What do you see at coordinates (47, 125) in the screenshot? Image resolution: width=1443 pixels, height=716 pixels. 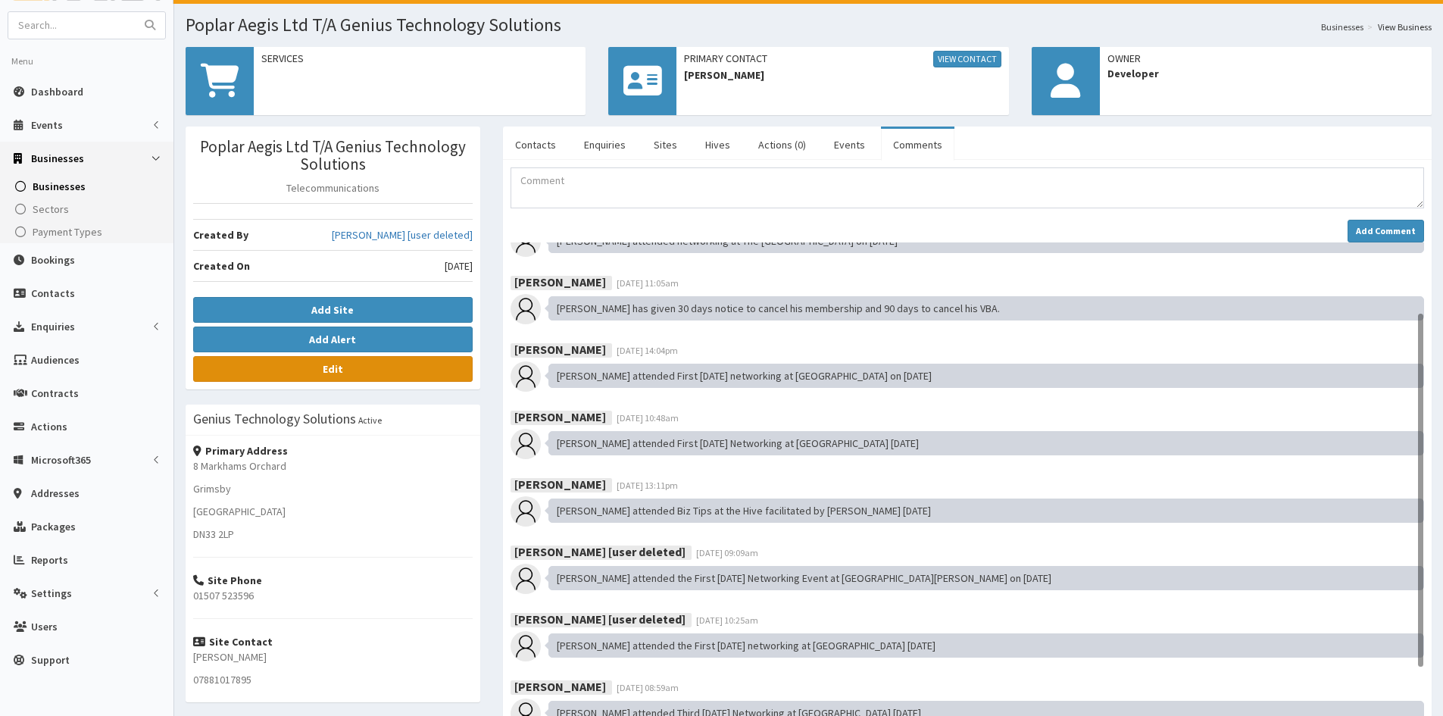 I see `span: Events` at bounding box center [47, 125].